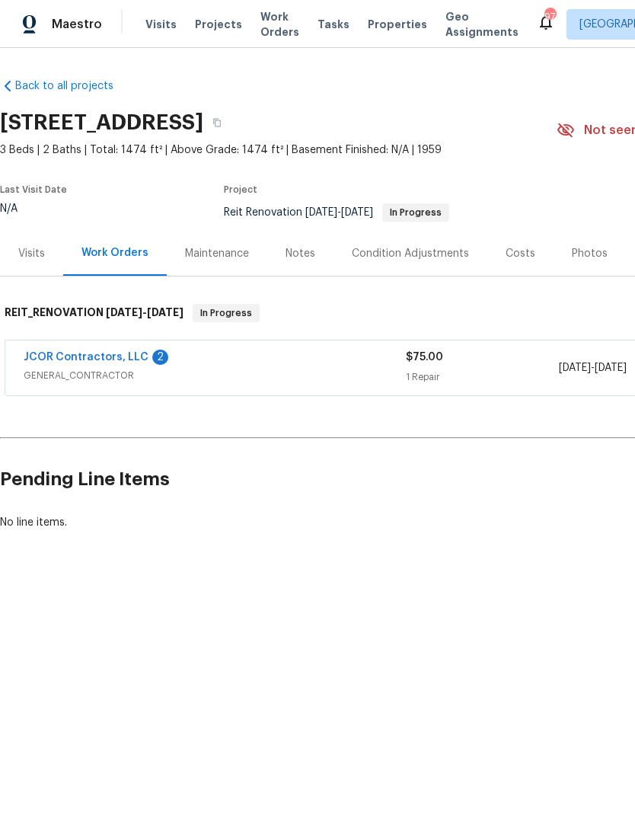 The image size is (635, 828). Describe the element at coordinates (590, 254) in the screenshot. I see `div: Photos` at that location.